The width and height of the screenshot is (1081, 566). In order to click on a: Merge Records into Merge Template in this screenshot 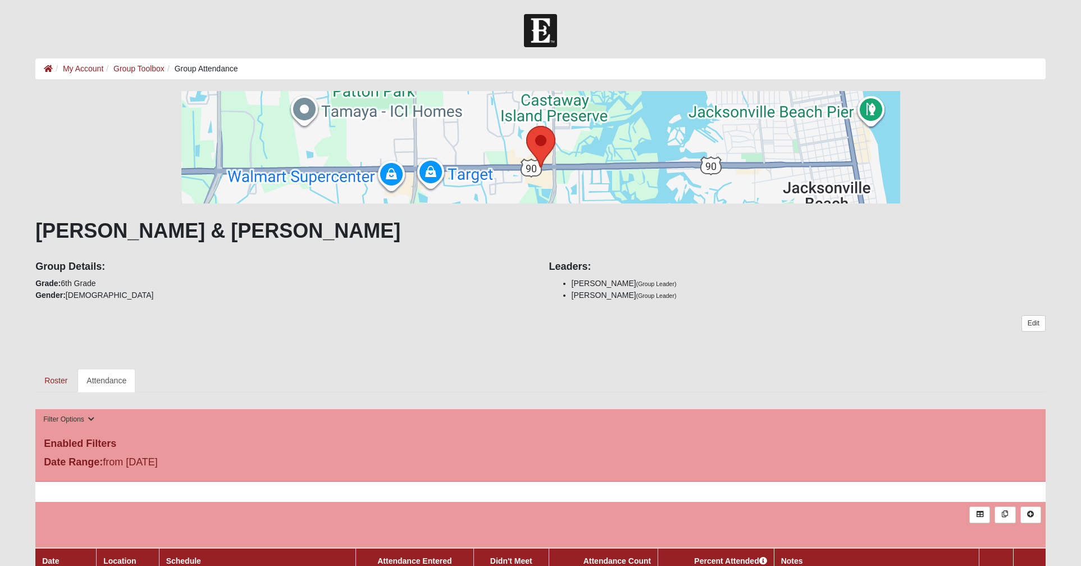, I will do `click(1005, 514)`.